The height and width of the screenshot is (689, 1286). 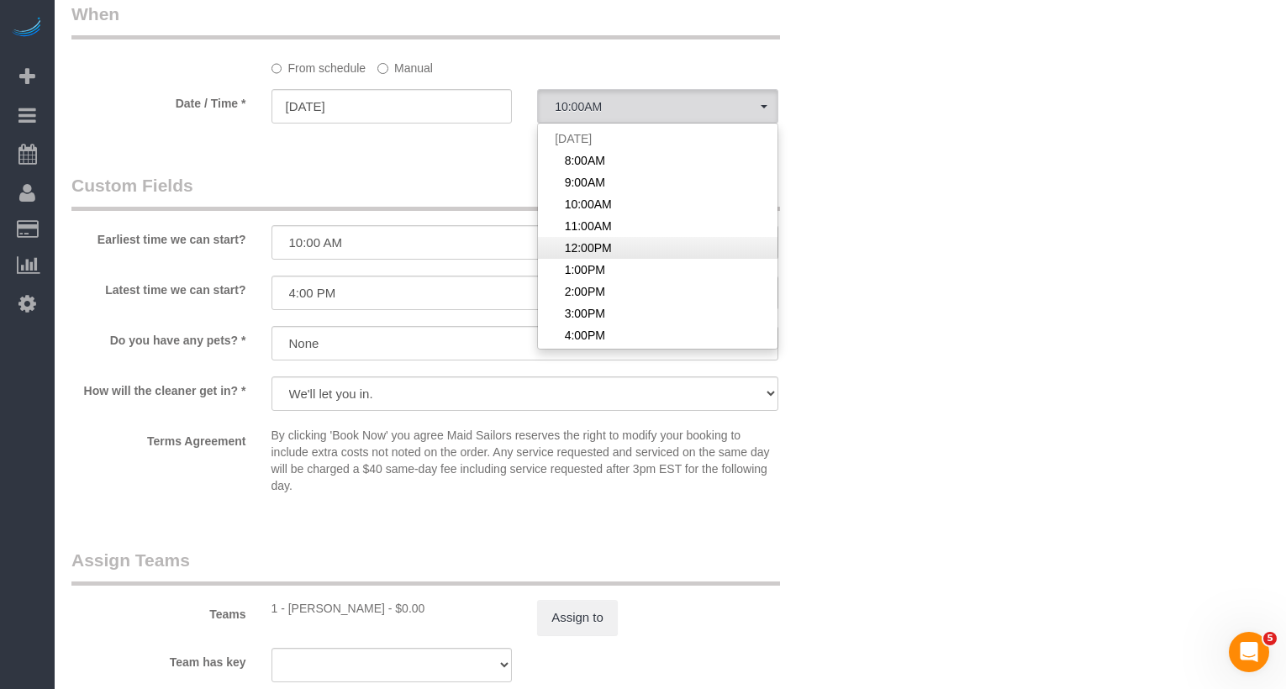 What do you see at coordinates (577, 618) in the screenshot?
I see `button: Assign to` at bounding box center [577, 618].